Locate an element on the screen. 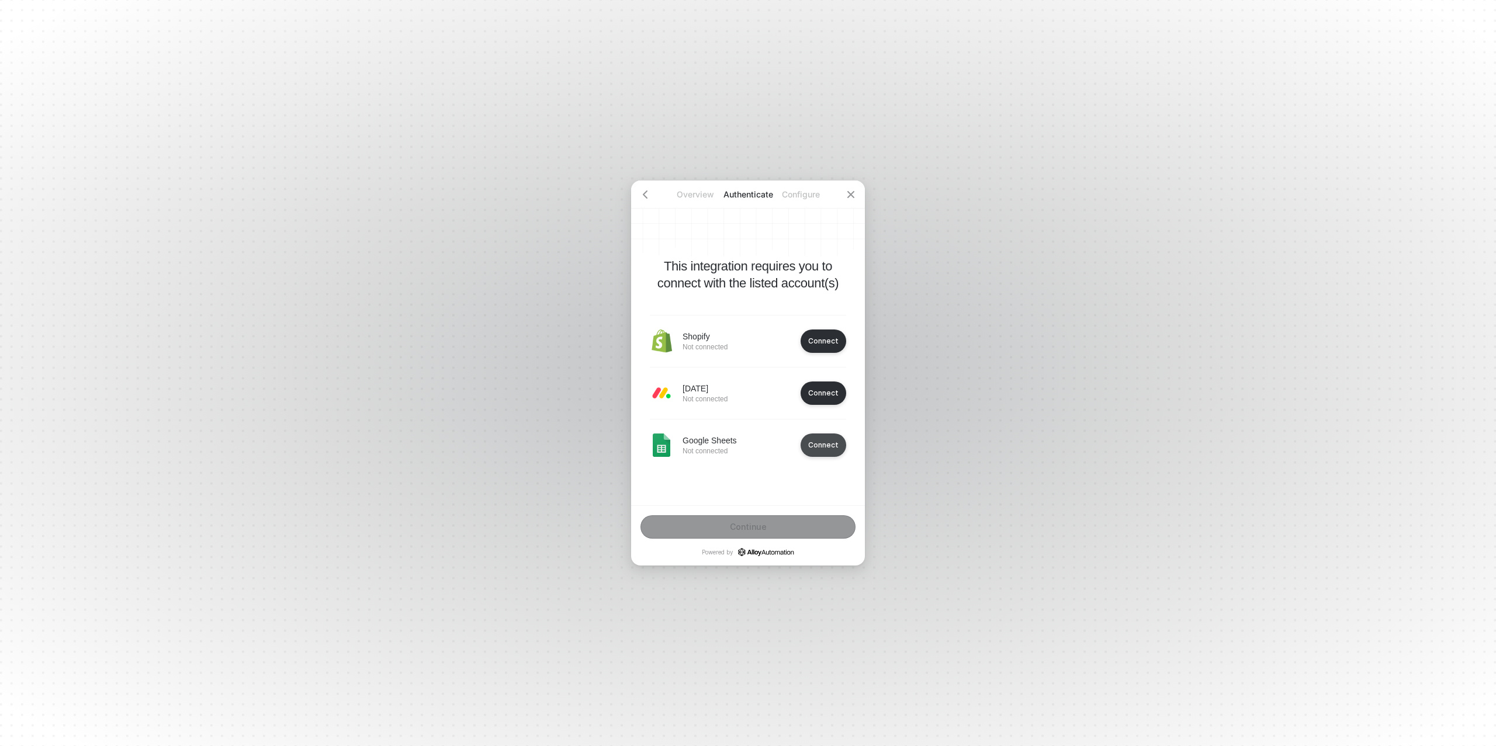 This screenshot has width=1496, height=746. p: Shopify is located at coordinates (705, 337).